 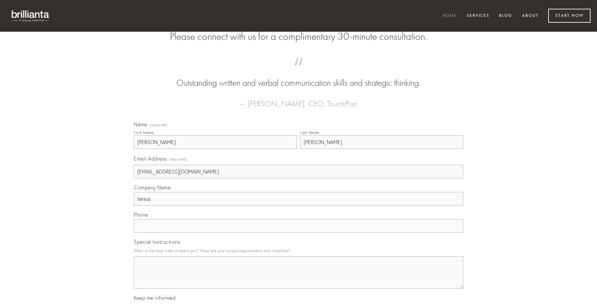 I want to click on span: Phone, so click(x=141, y=214).